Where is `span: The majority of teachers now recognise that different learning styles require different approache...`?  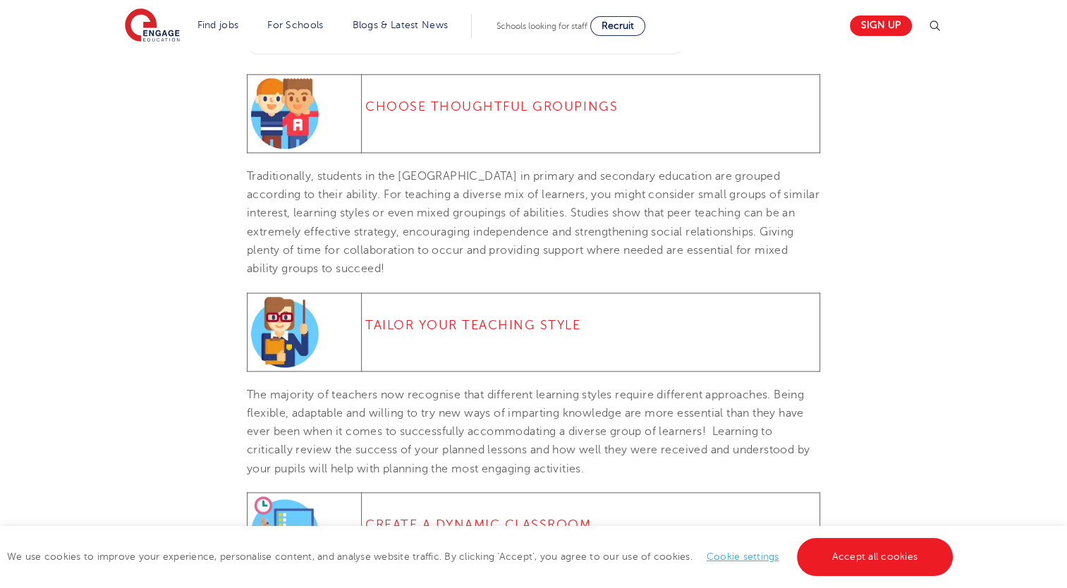
span: The majority of teachers now recognise that different learning styles require different approache... is located at coordinates (528, 432).